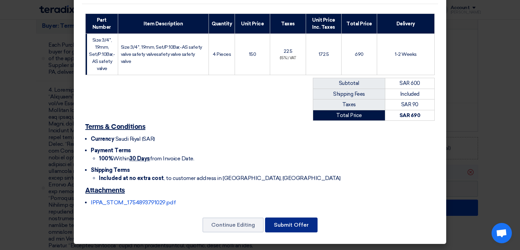 This screenshot has height=250, width=520. Describe the element at coordinates (359, 24) in the screenshot. I see `th: Total Price` at that location.